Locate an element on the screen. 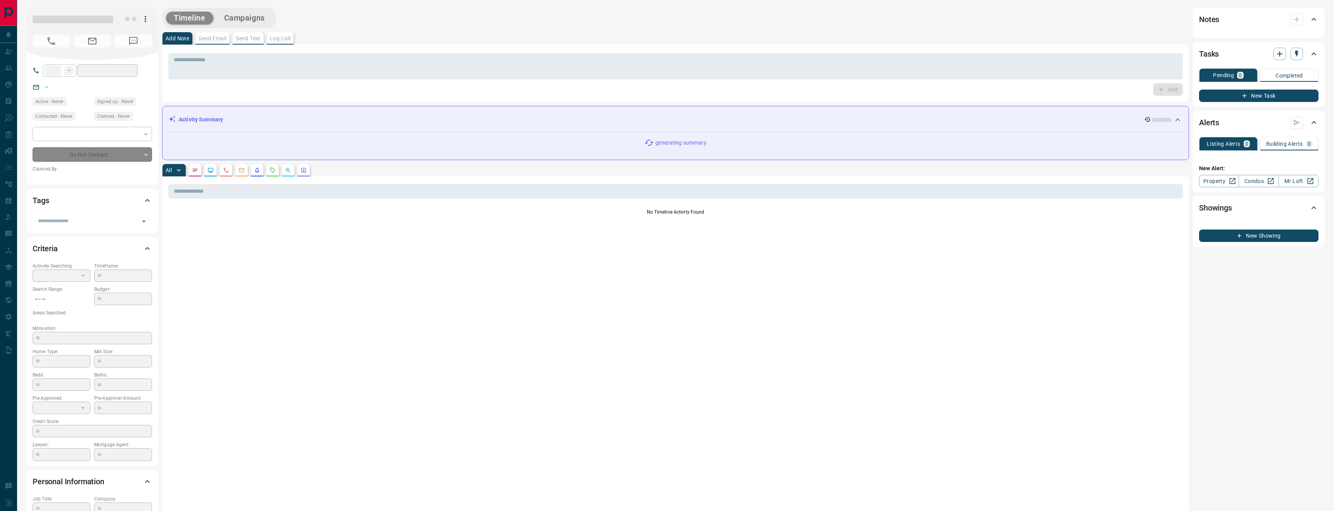  button: New Showing is located at coordinates (1259, 236).